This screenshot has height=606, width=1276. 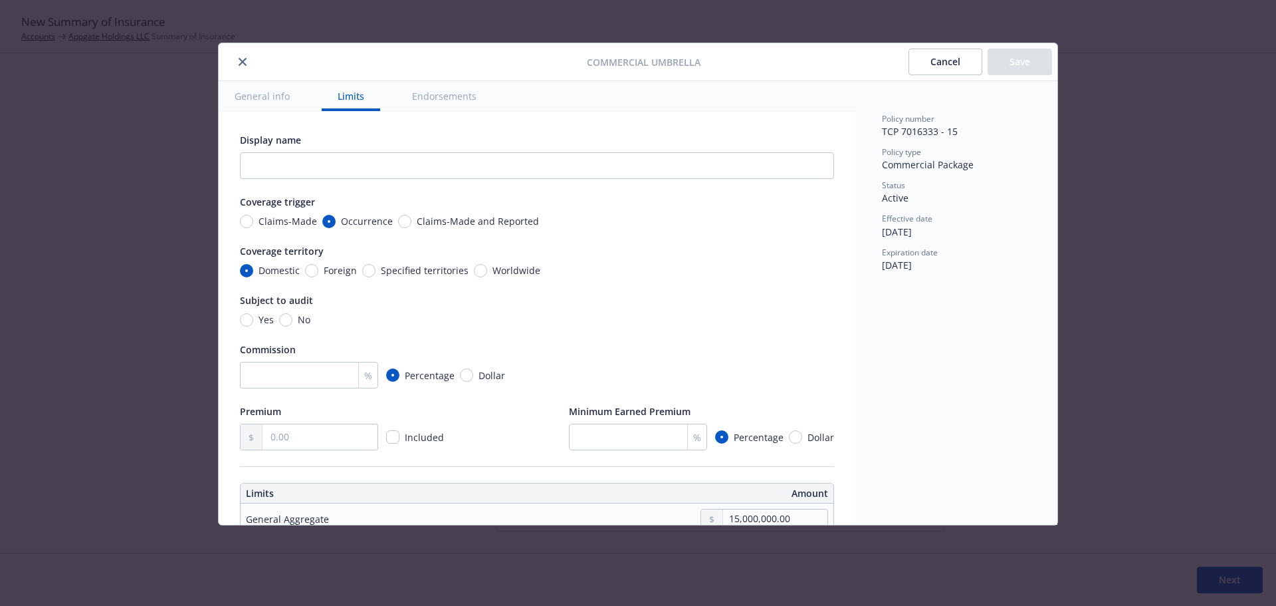 What do you see at coordinates (287, 519) in the screenshot?
I see `div: General Aggregate` at bounding box center [287, 519].